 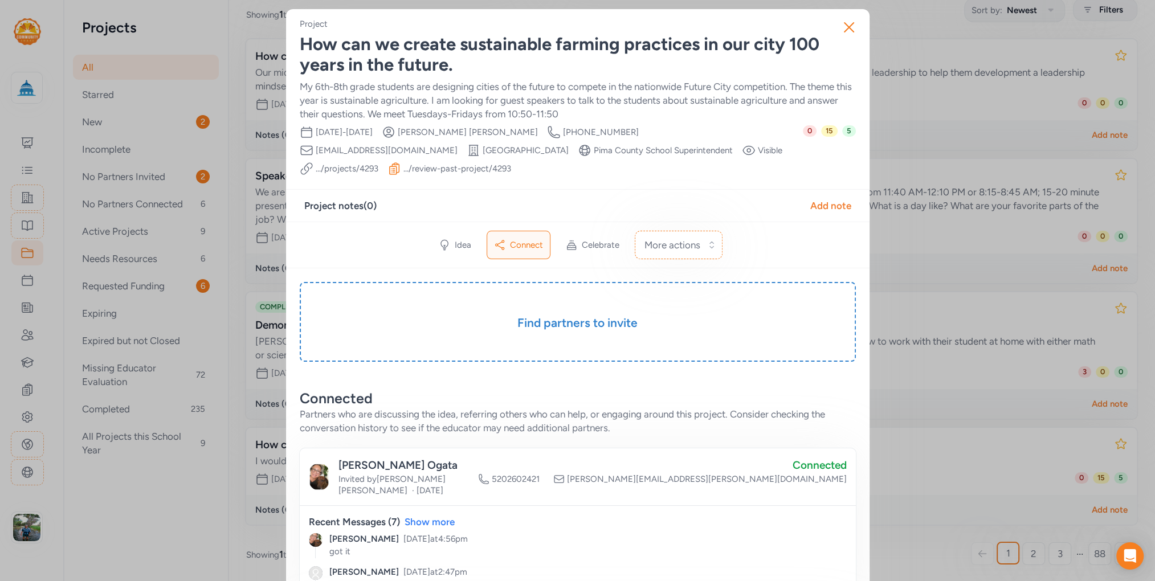 What do you see at coordinates (849, 131) in the screenshot?
I see `span: 5` at bounding box center [849, 131].